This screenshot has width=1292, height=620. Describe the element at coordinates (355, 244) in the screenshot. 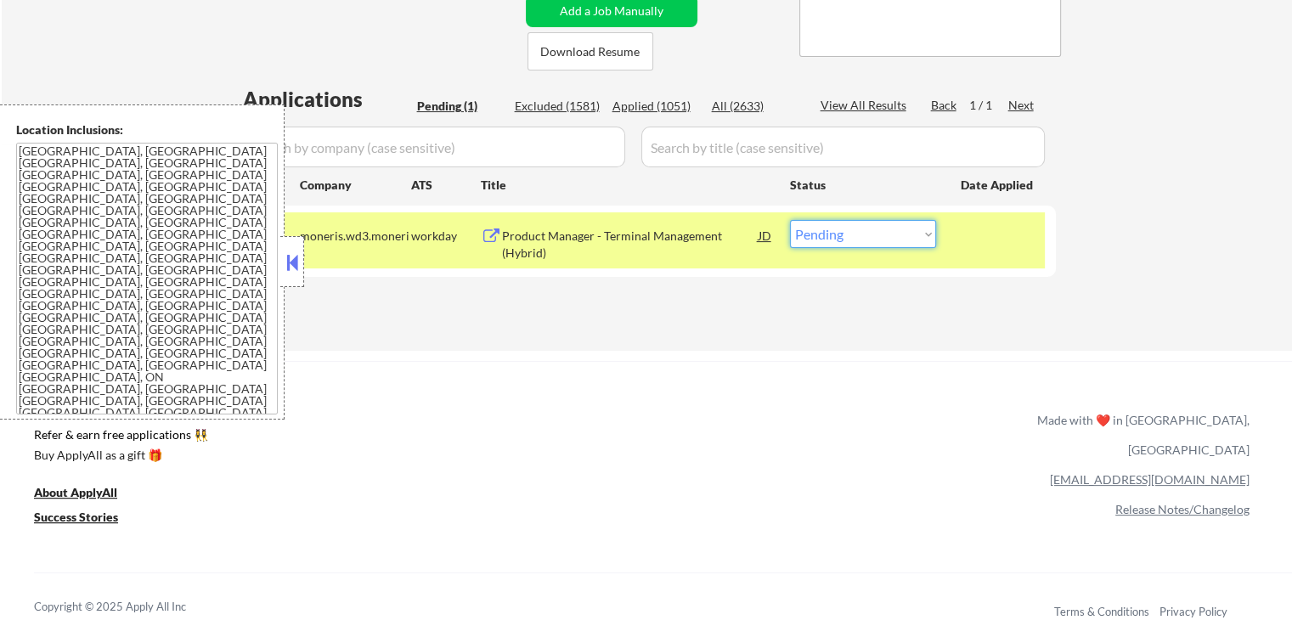

I see `div: moneris.wd3.moneris` at that location.